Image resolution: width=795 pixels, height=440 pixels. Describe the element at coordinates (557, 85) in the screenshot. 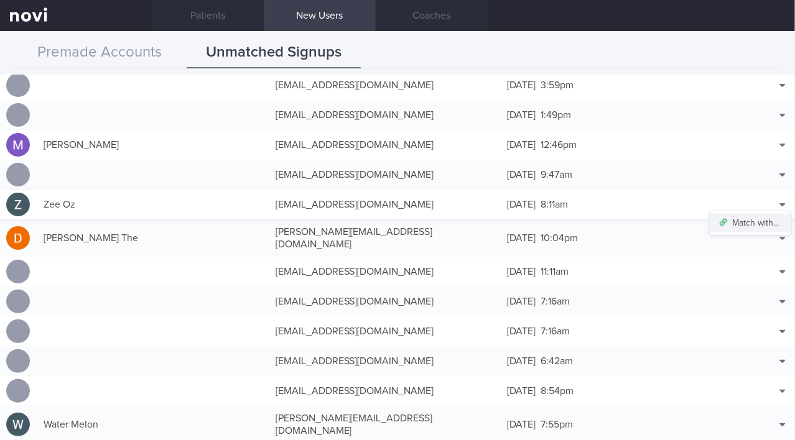

I see `span: 3:59pm` at that location.